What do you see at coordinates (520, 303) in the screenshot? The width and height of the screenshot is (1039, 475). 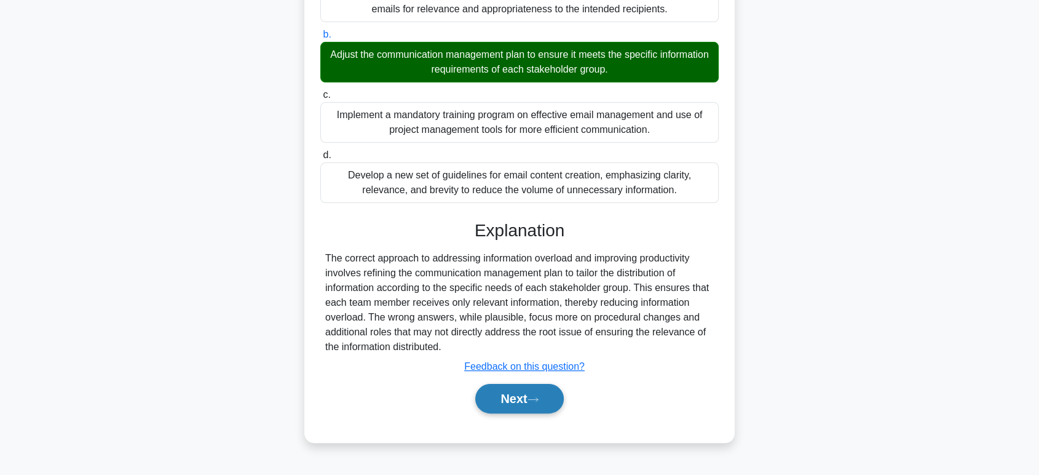 I see `div: The correct approach to addressing information overload and improving productivity involves refin...` at bounding box center [520, 303].